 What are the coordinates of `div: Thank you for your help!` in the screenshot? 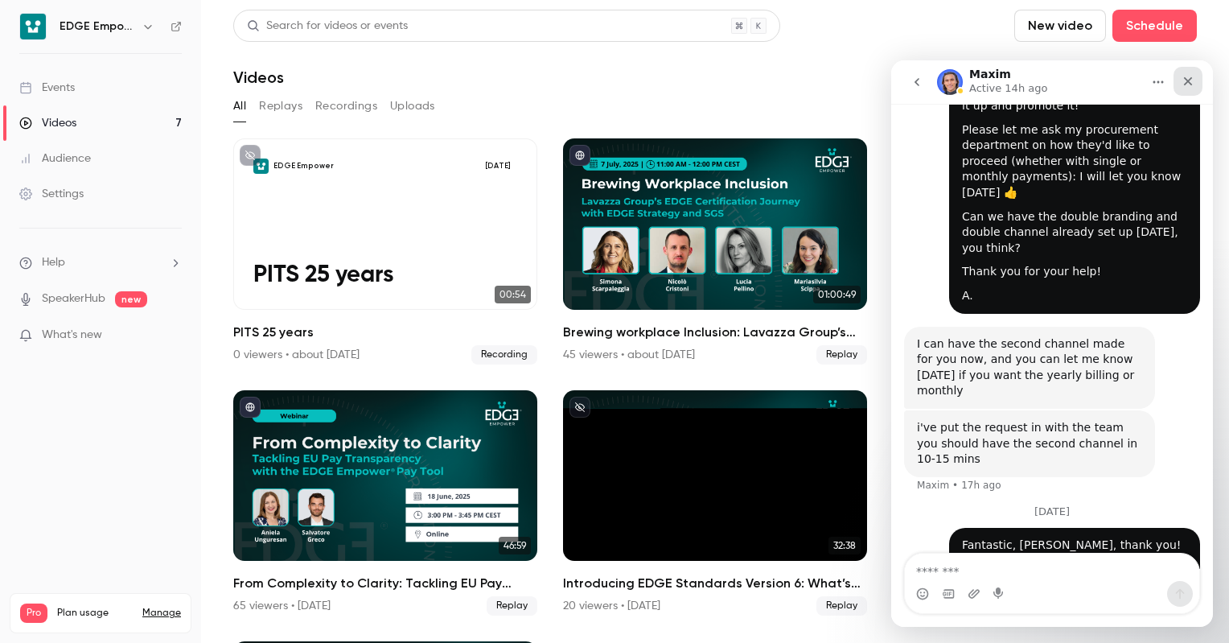 It's located at (183, 212).